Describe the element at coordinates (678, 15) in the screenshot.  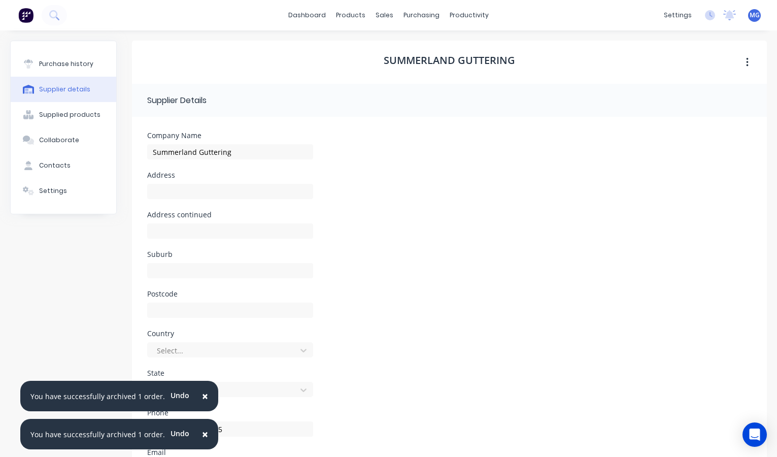
I see `div: settings` at that location.